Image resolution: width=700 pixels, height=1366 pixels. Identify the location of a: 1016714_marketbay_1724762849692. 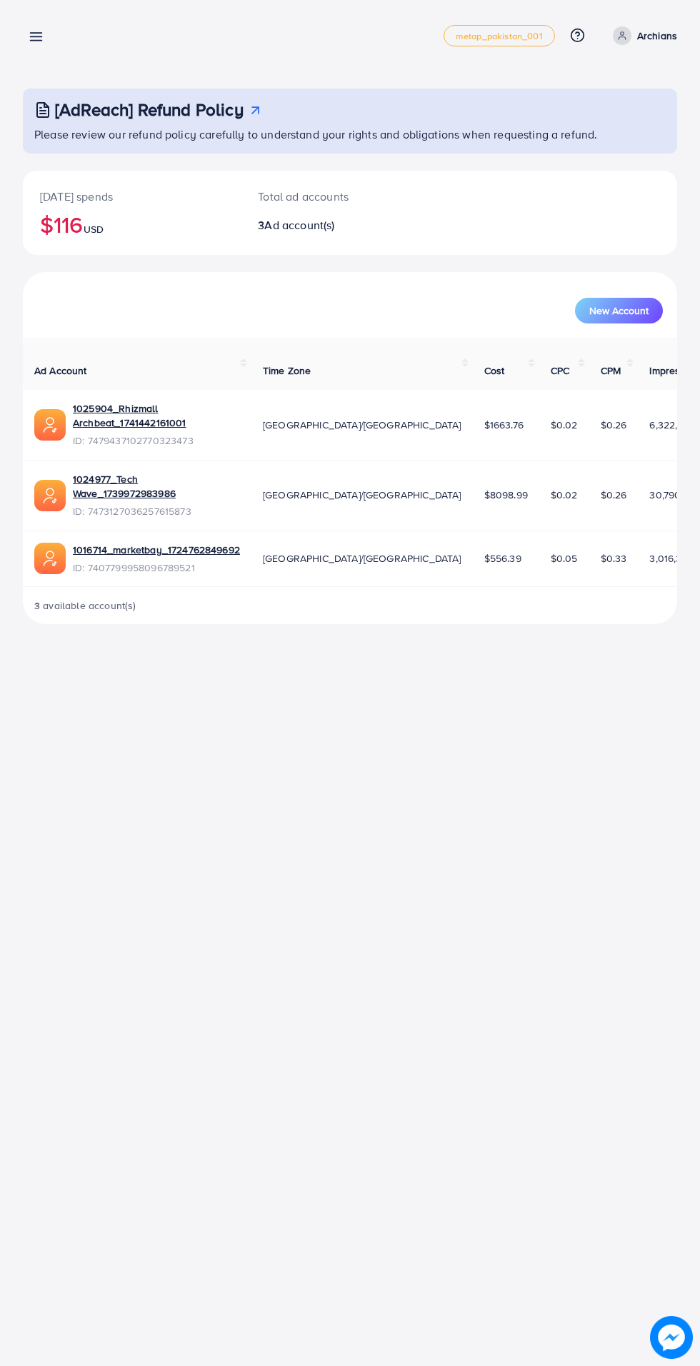
(156, 550).